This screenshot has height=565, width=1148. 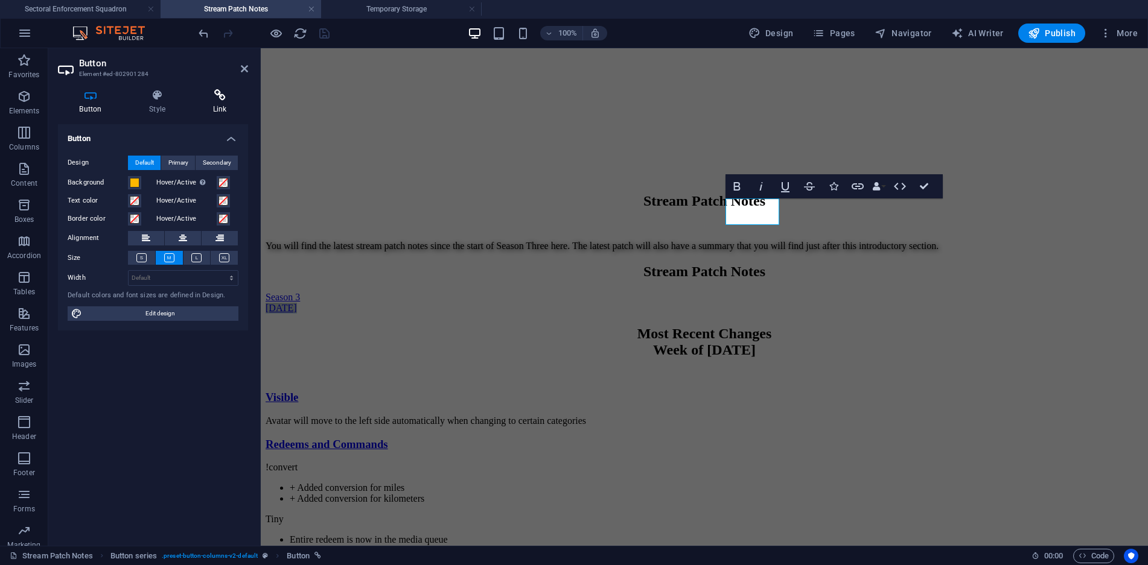 I want to click on label: Design, so click(x=98, y=163).